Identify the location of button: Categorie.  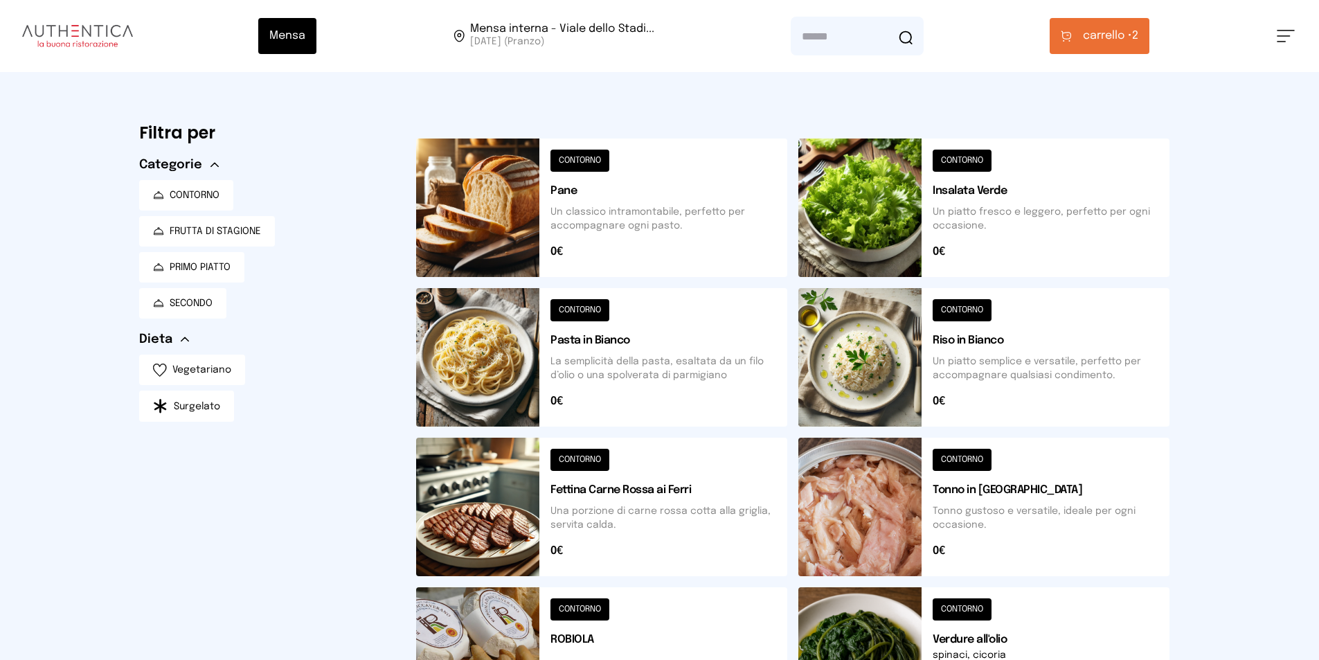
(179, 165).